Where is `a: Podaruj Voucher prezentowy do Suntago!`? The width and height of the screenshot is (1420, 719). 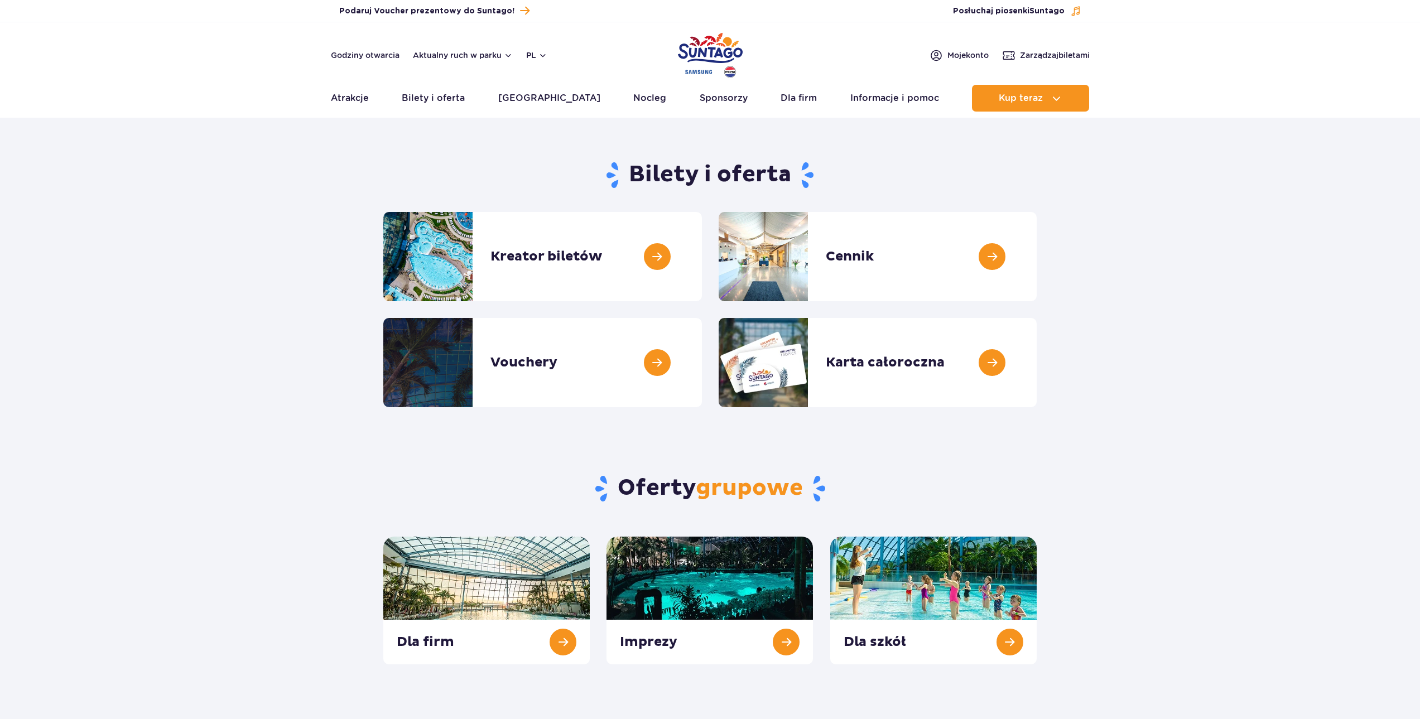 a: Podaruj Voucher prezentowy do Suntago! is located at coordinates (434, 11).